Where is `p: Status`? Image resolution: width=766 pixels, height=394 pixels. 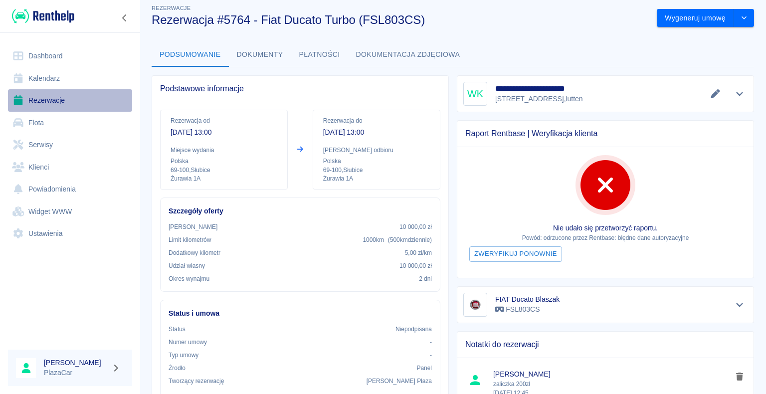 p: Status is located at coordinates (177, 329).